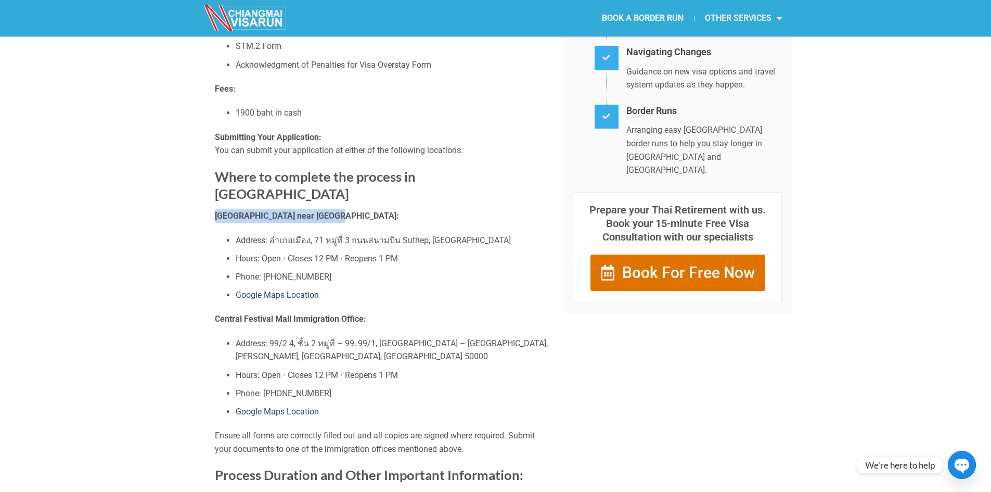 This screenshot has height=492, width=991. Describe the element at coordinates (743, 18) in the screenshot. I see `a: OTHER SERVICES` at that location.